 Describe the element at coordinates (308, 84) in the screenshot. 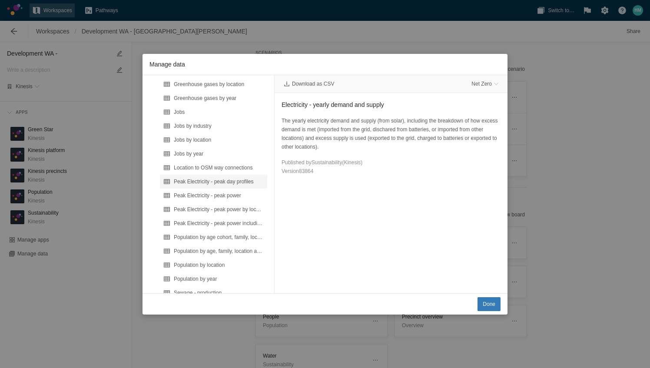

I see `button: Download as CSV` at that location.